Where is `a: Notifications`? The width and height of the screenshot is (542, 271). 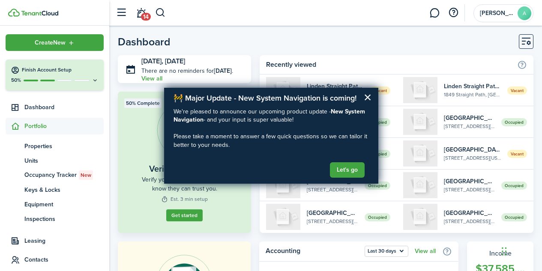 a: Notifications is located at coordinates (141, 13).